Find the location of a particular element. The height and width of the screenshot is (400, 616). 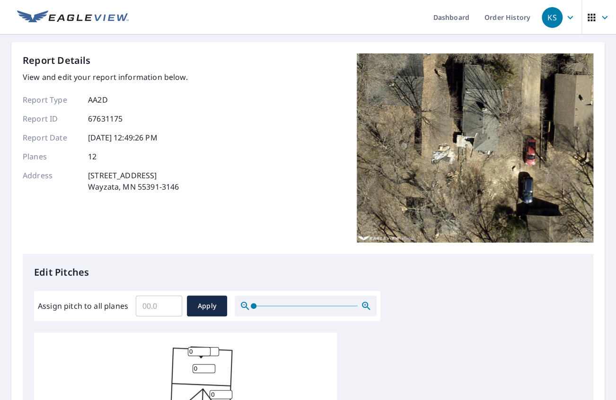

img: EV Logo is located at coordinates (73, 17).